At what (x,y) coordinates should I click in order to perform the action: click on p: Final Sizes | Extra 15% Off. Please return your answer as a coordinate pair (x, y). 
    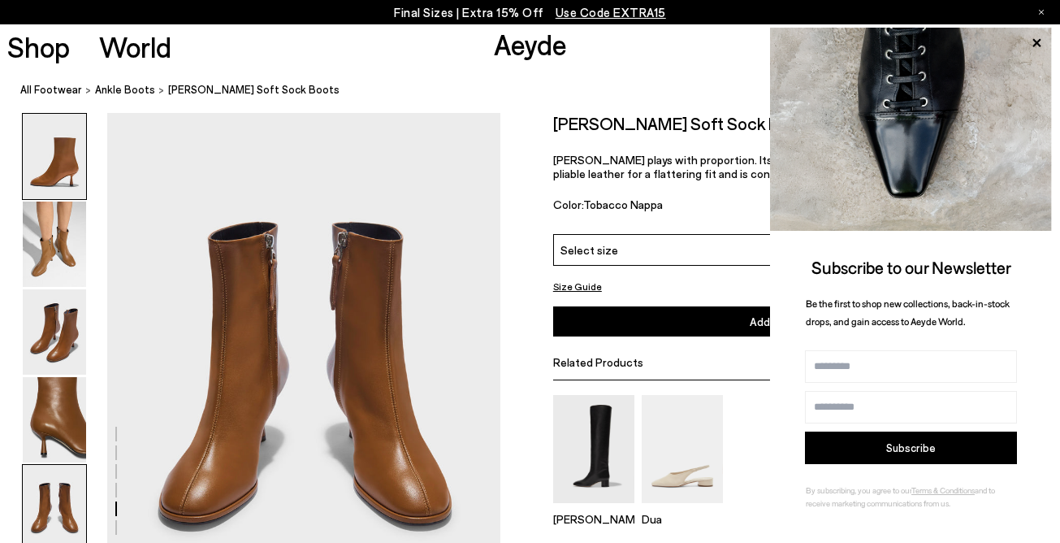
    Looking at the image, I should click on (530, 12).